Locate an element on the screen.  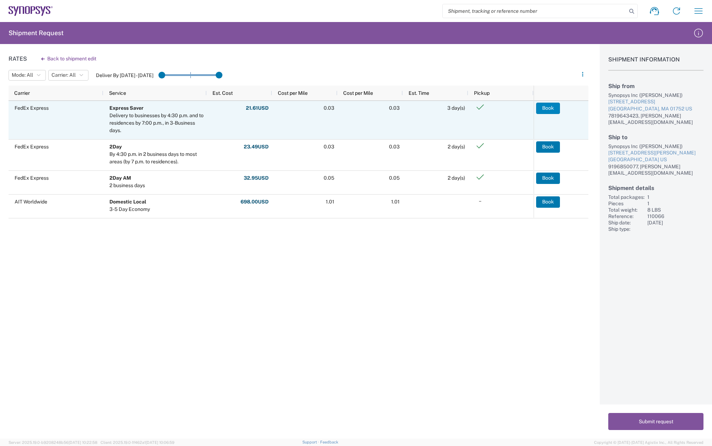
input: Shipment, tracking or reference number is located at coordinates (535, 11).